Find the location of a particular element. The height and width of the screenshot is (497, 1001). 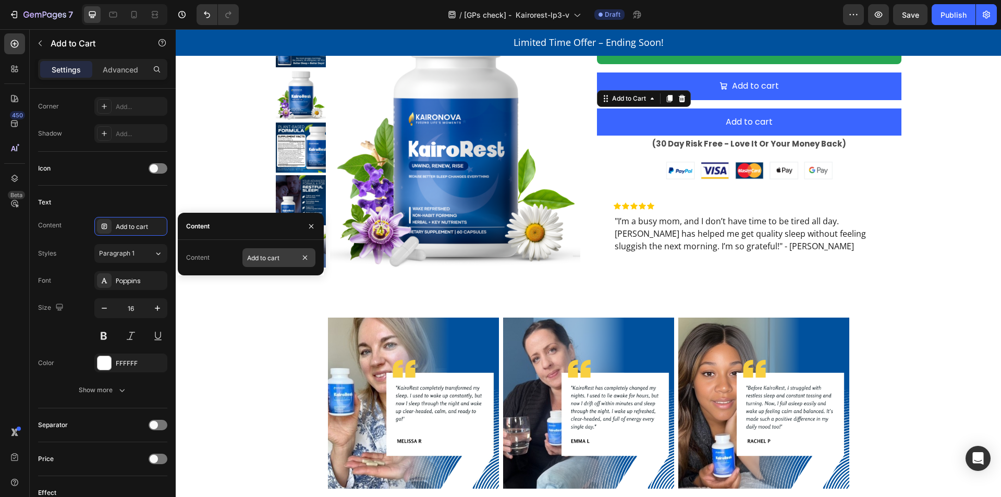

div: Separator is located at coordinates (53, 425).